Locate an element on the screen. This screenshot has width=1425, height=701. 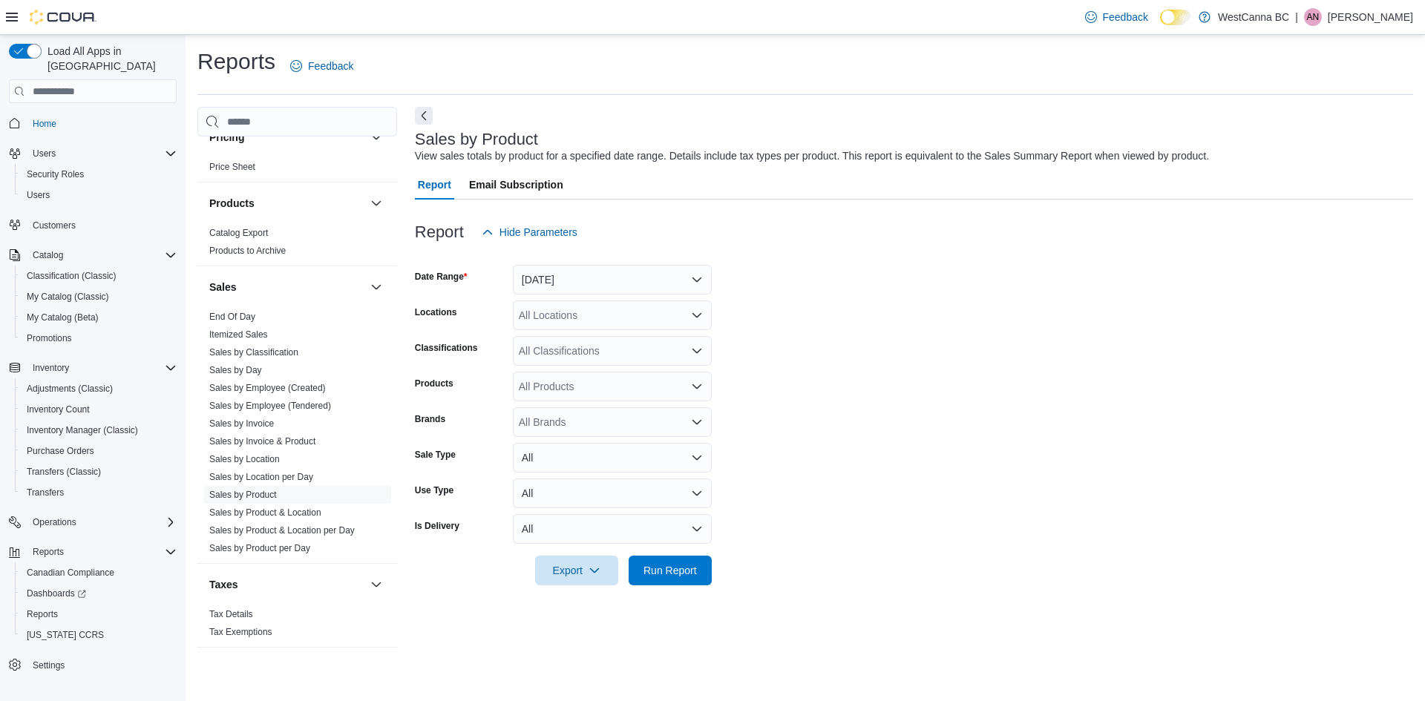
a: Sales by Product & Location per Day is located at coordinates (282, 531).